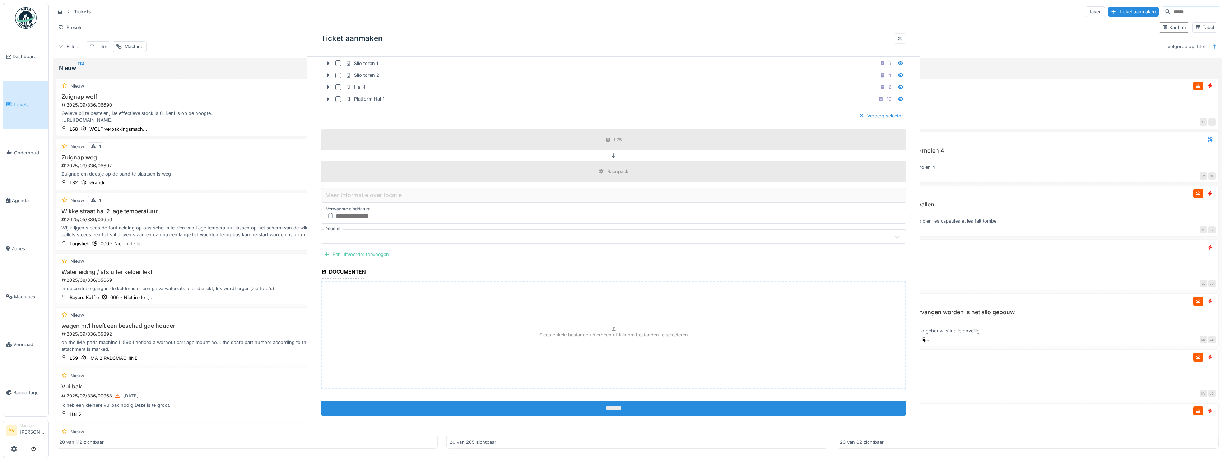  What do you see at coordinates (889, 75) in the screenshot?
I see `div: 4` at bounding box center [889, 75].